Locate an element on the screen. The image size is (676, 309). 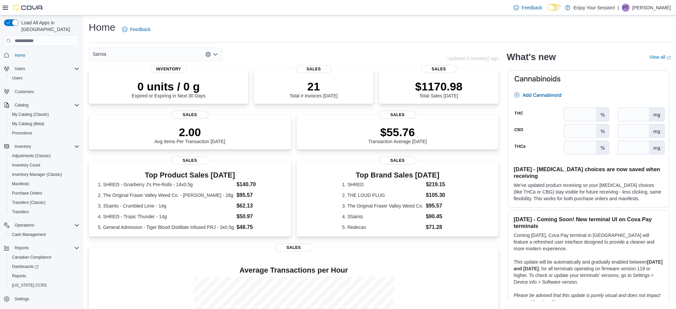
span: Promotions is located at coordinates (22, 133).